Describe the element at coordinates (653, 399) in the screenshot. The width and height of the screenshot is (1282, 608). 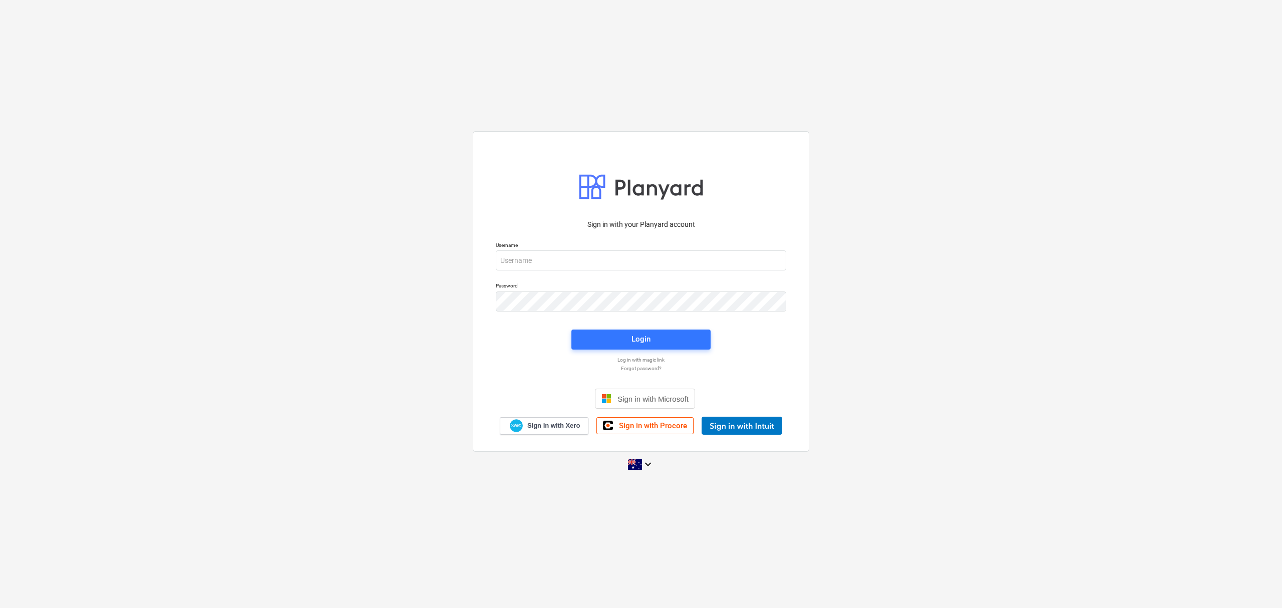
I see `span: Sign in with Microsoft` at that location.